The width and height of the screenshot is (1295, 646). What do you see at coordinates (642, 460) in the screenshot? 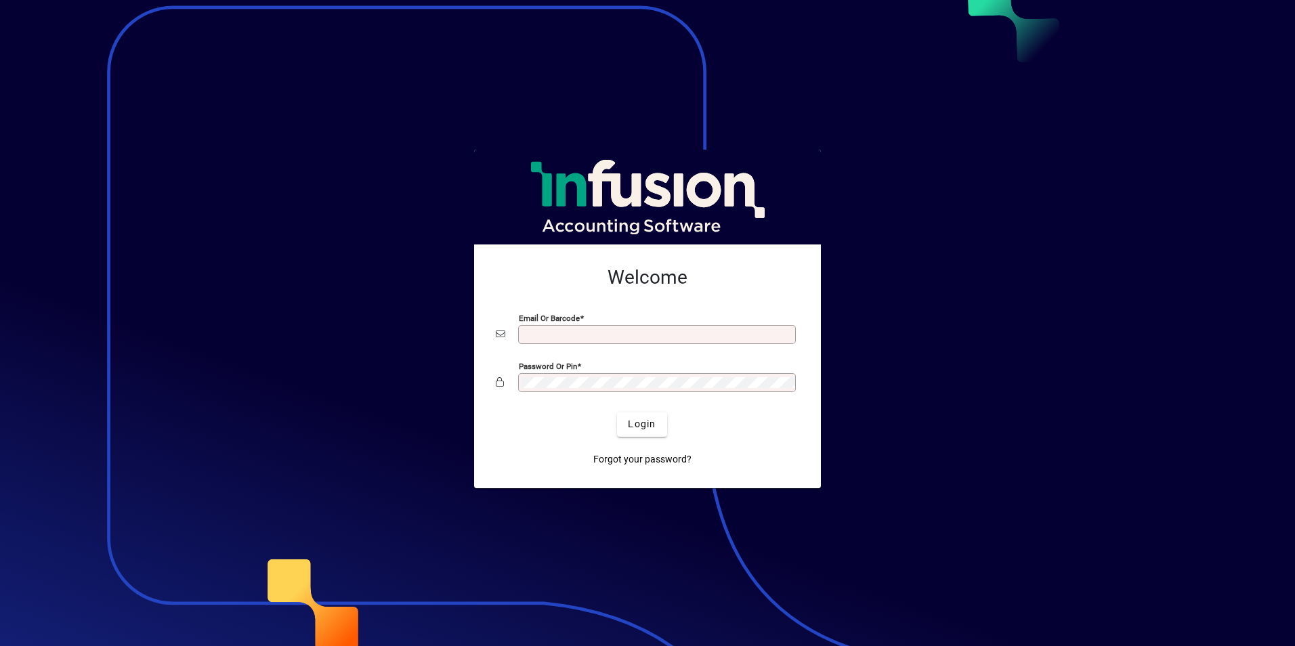
I see `a: Forgot your password?` at bounding box center [642, 460].